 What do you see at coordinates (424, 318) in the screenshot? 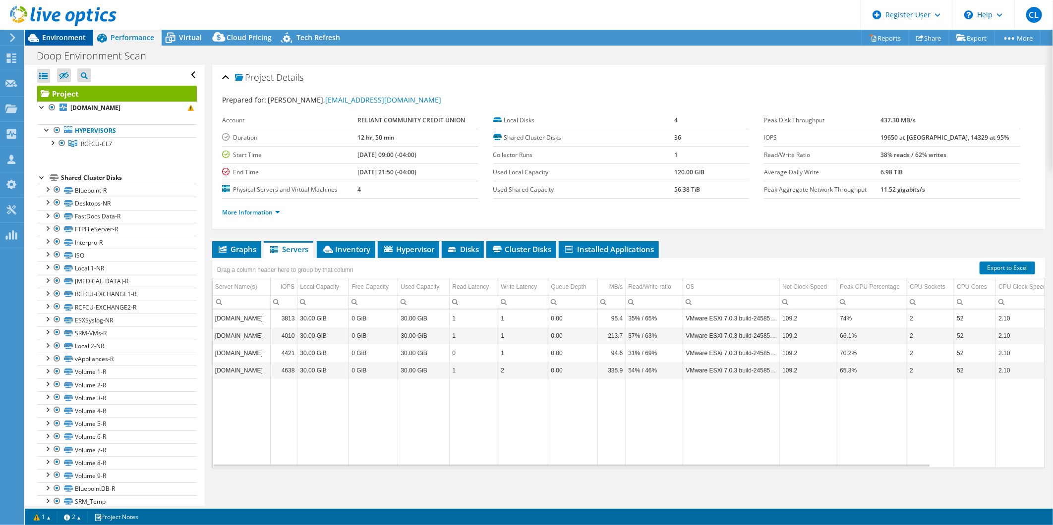
I see `td: Column Used Capacity, Value 30.00 GiB` at bounding box center [424, 318].